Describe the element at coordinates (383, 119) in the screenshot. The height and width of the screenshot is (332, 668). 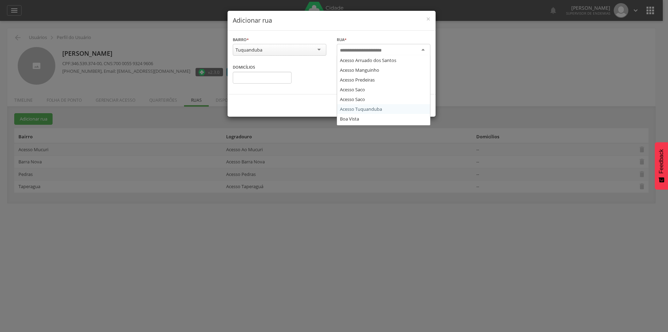
I see `div: Boa Vista` at that location.